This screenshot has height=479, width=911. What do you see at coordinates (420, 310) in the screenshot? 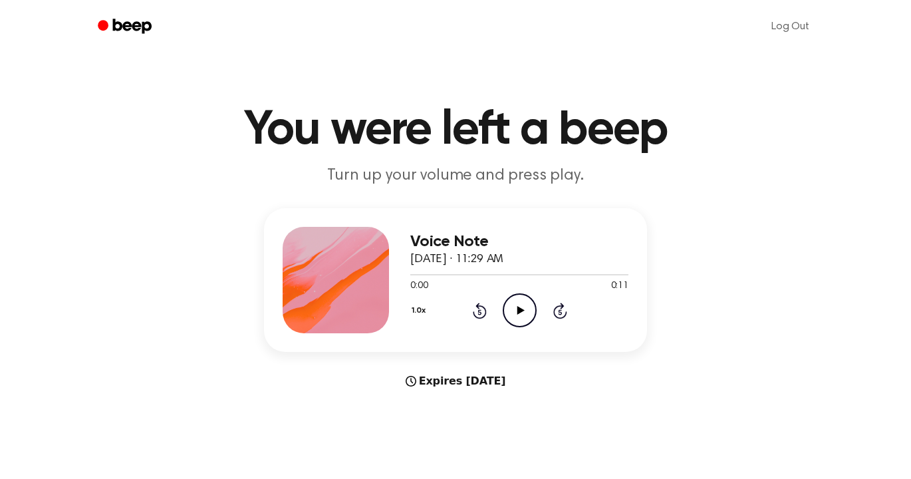
I see `button: 1.0x` at bounding box center [420, 310].